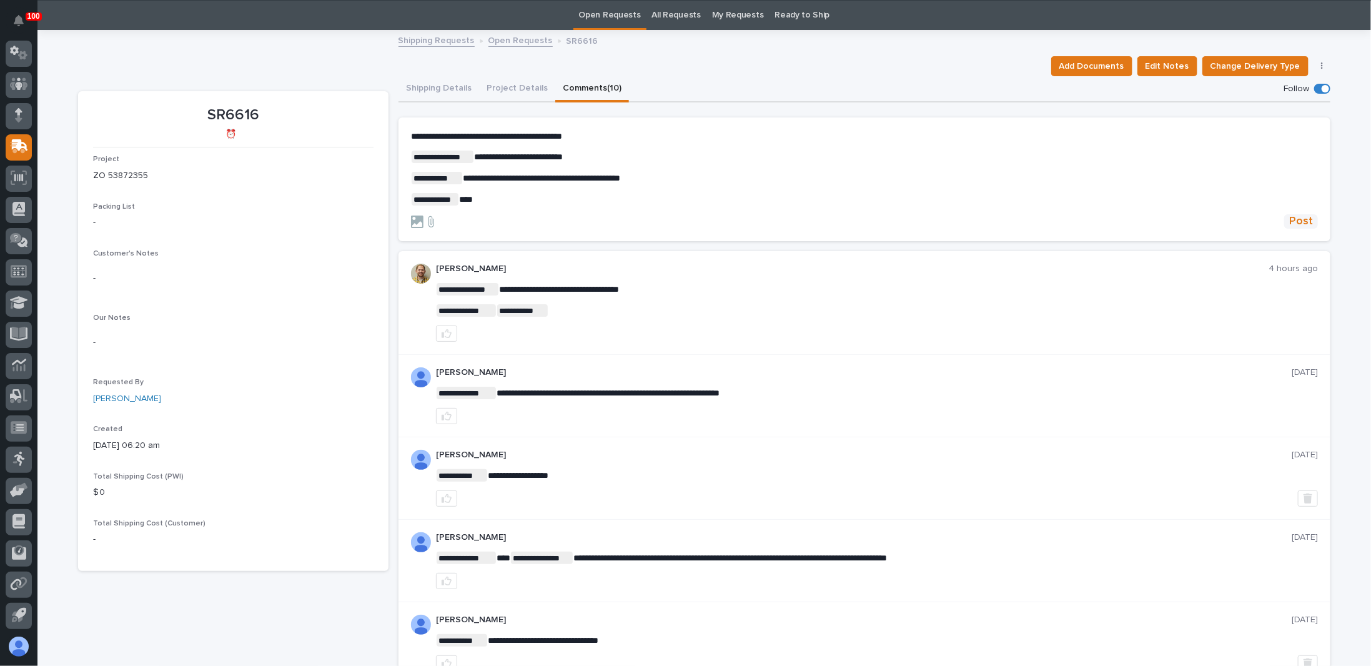 The image size is (1371, 666). Describe the element at coordinates (34, 16) in the screenshot. I see `p: 100` at that location.